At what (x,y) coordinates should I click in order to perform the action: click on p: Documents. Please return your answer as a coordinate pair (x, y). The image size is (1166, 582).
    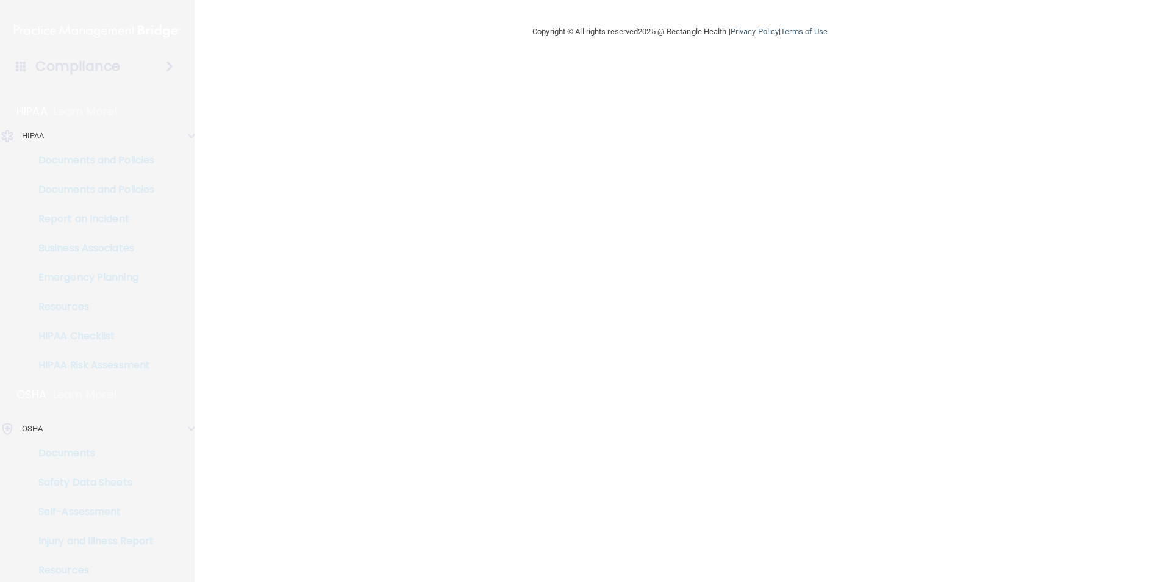
    Looking at the image, I should click on (91, 453).